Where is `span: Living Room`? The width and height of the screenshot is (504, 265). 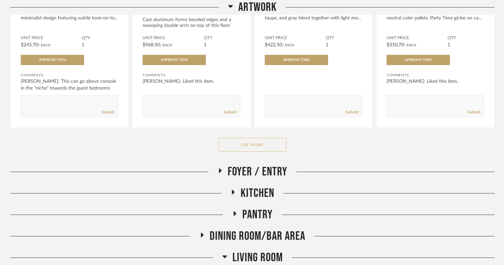
span: Living Room is located at coordinates (258, 257).